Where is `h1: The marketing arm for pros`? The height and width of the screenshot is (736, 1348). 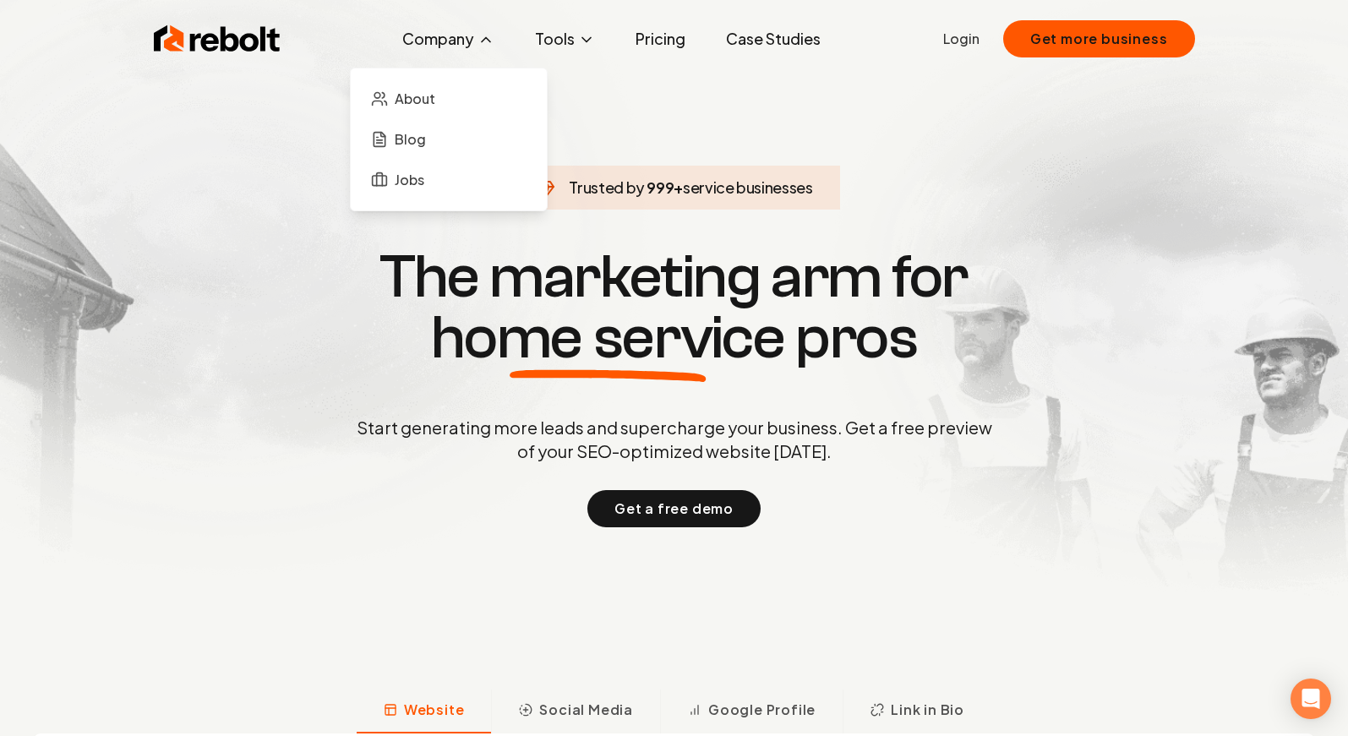 h1: The marketing arm for pros is located at coordinates (675, 308).